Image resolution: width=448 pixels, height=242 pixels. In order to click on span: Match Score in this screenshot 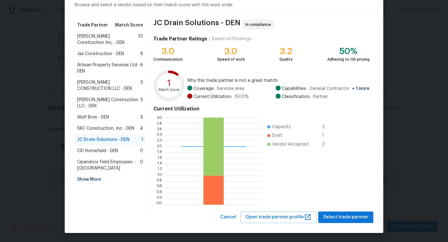, I will do `click(129, 25)`.